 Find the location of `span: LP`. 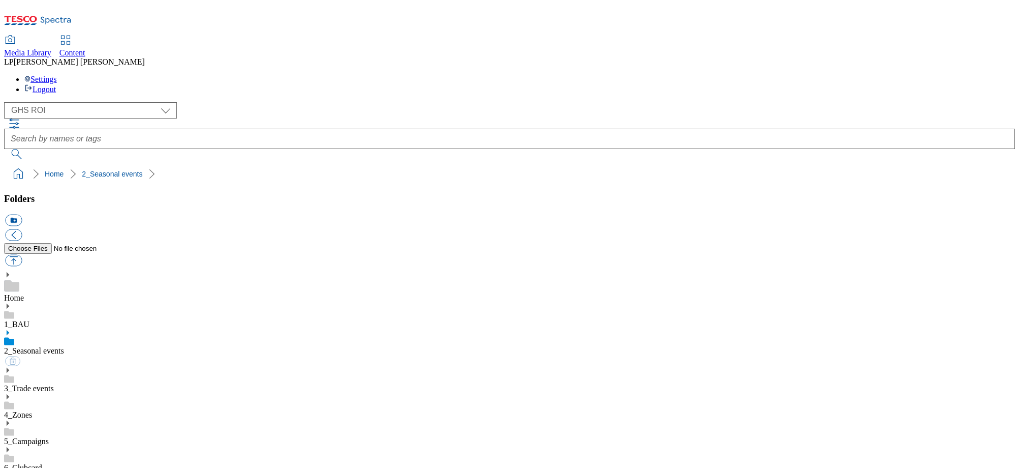

span: LP is located at coordinates (9, 61).